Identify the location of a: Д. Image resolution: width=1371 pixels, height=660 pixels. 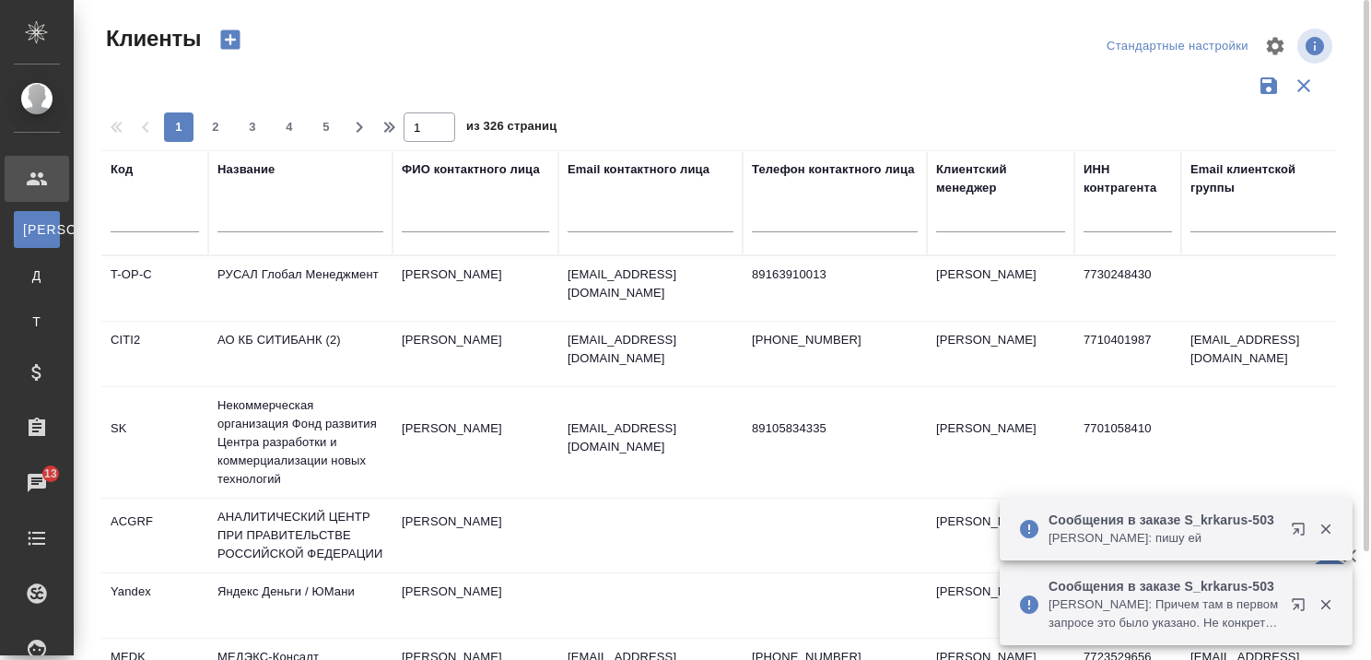
(37, 276).